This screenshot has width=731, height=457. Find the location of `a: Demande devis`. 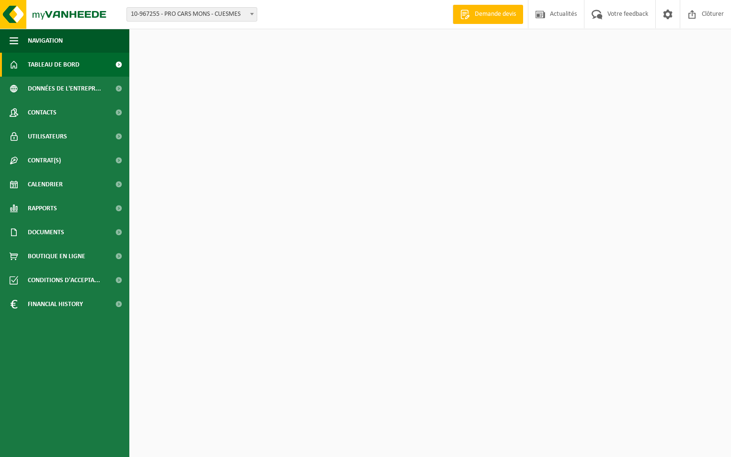

a: Demande devis is located at coordinates (487, 14).